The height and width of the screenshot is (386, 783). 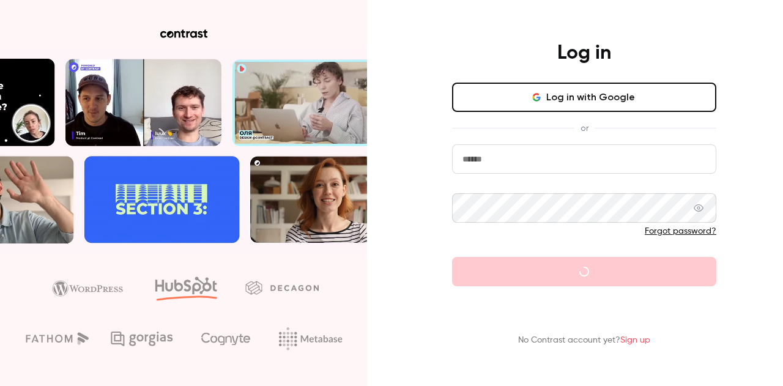 What do you see at coordinates (584, 97) in the screenshot?
I see `button: Log in with Google` at bounding box center [584, 97].